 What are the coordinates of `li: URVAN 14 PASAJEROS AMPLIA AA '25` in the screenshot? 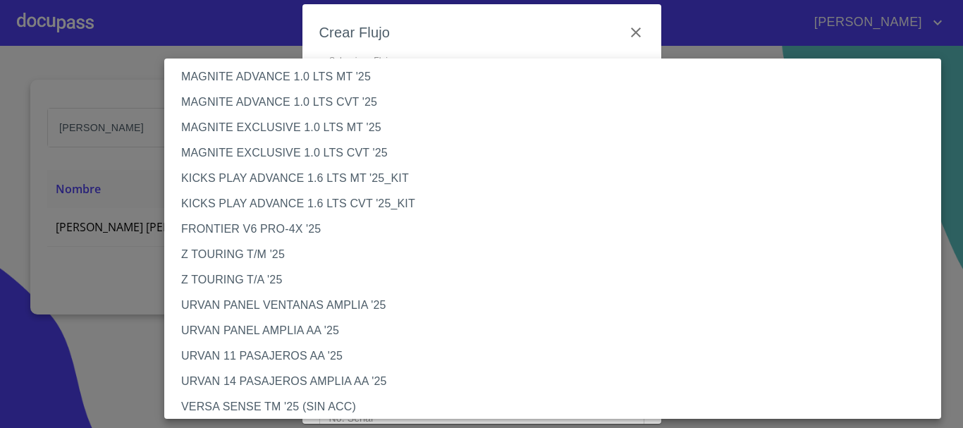 It's located at (558, 381).